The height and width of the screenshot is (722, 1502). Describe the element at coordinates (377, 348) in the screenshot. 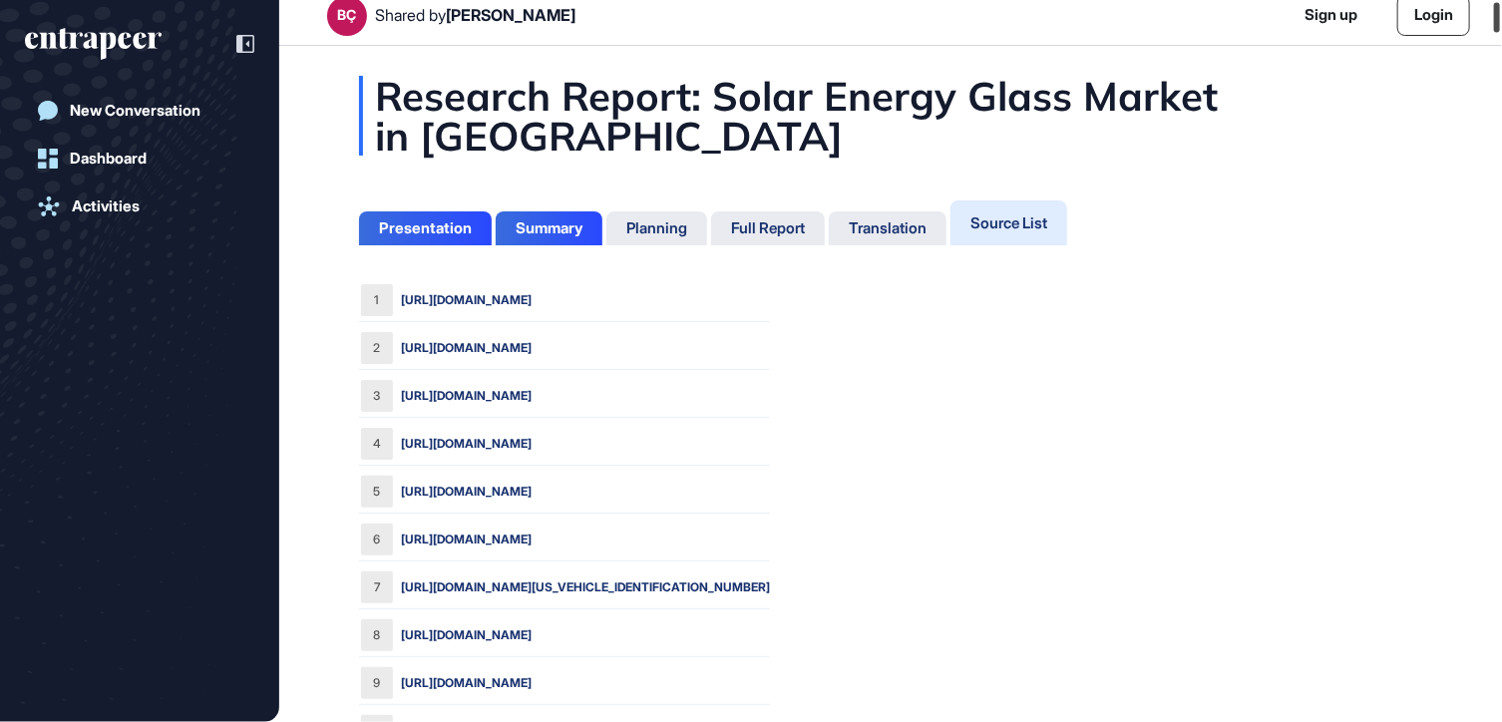

I see `div: 2` at that location.